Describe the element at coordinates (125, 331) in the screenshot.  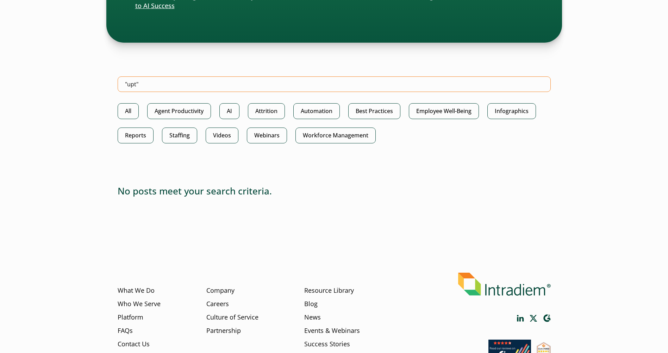
I see `a: FAQs` at that location.